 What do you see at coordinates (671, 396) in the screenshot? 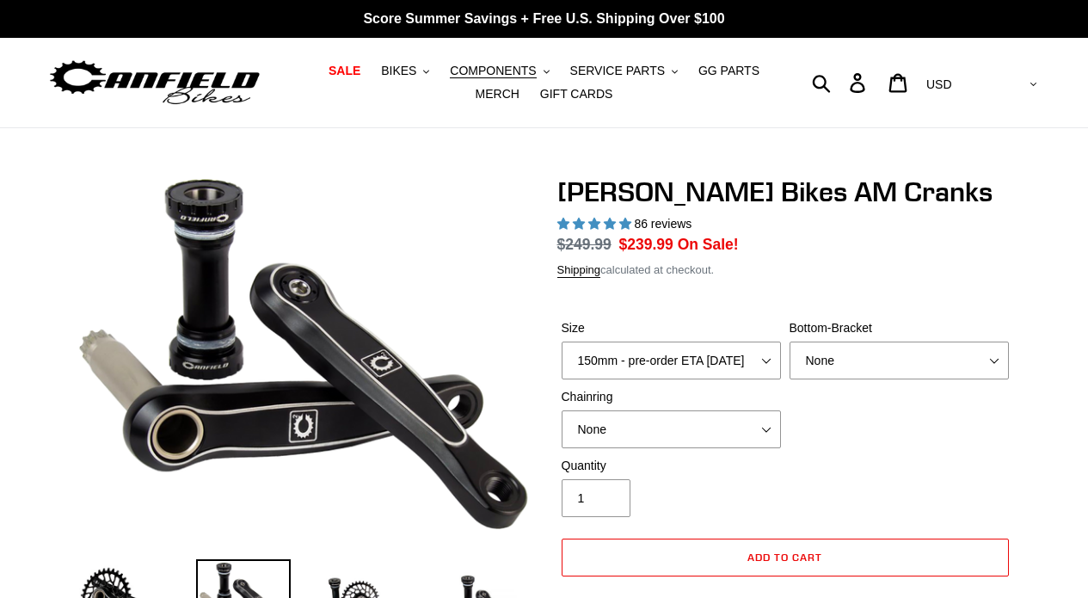
I see `label: Chainring` at bounding box center [671, 396].